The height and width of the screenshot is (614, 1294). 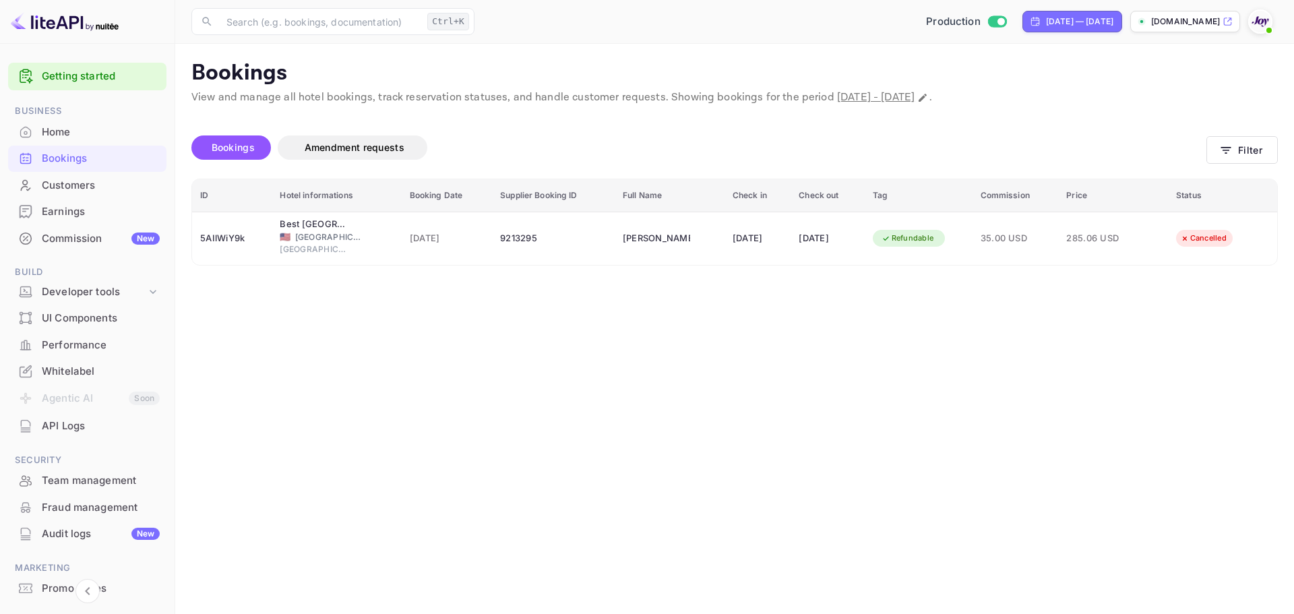 I want to click on th: Check in, so click(x=757, y=195).